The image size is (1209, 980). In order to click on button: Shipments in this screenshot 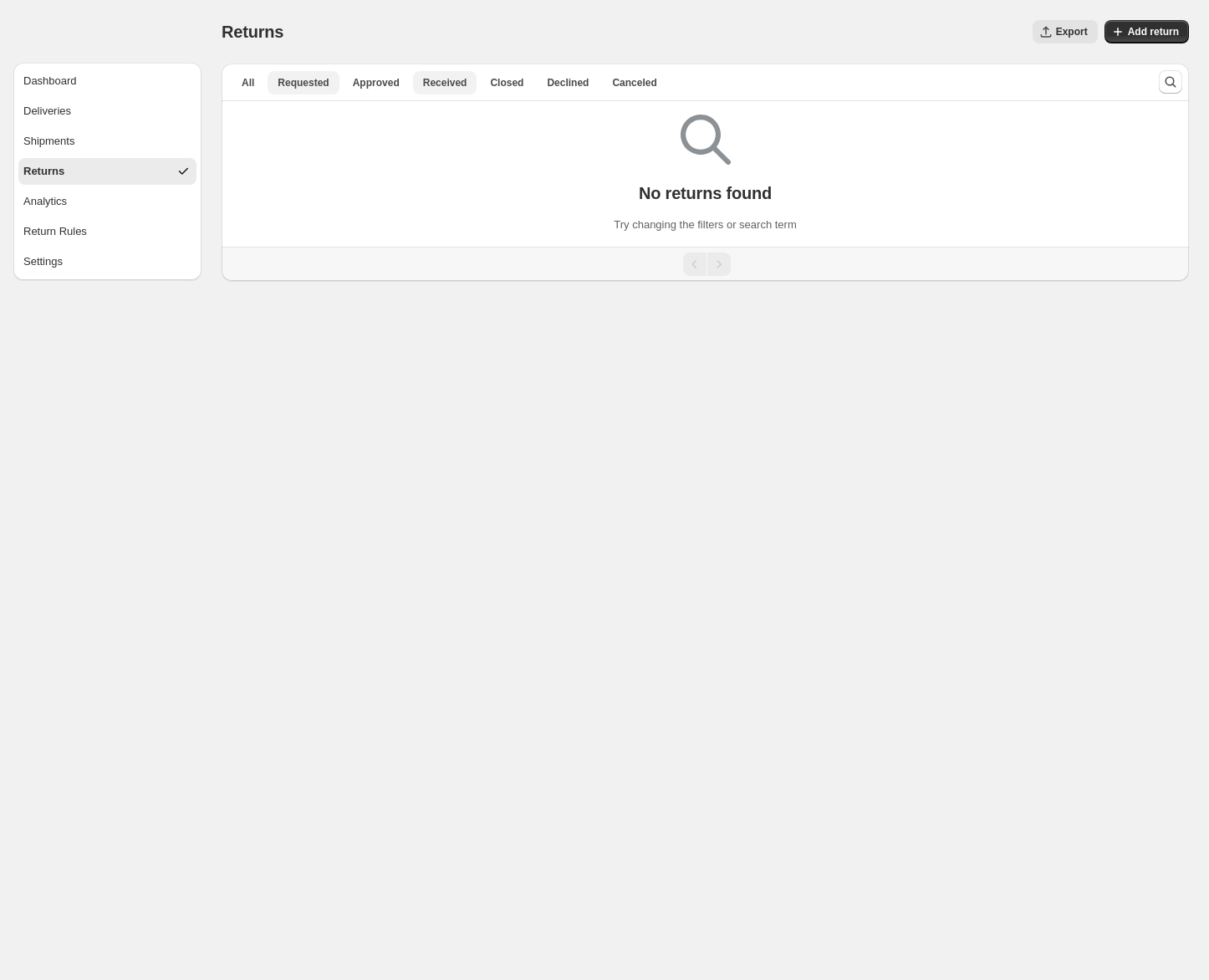, I will do `click(107, 142)`.